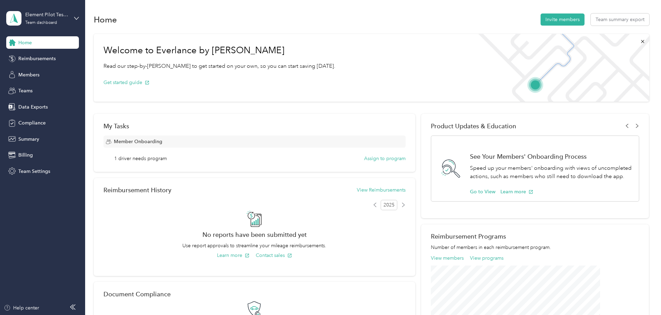 Image resolution: width=661 pixels, height=315 pixels. Describe the element at coordinates (21, 308) in the screenshot. I see `div: Help center` at that location.